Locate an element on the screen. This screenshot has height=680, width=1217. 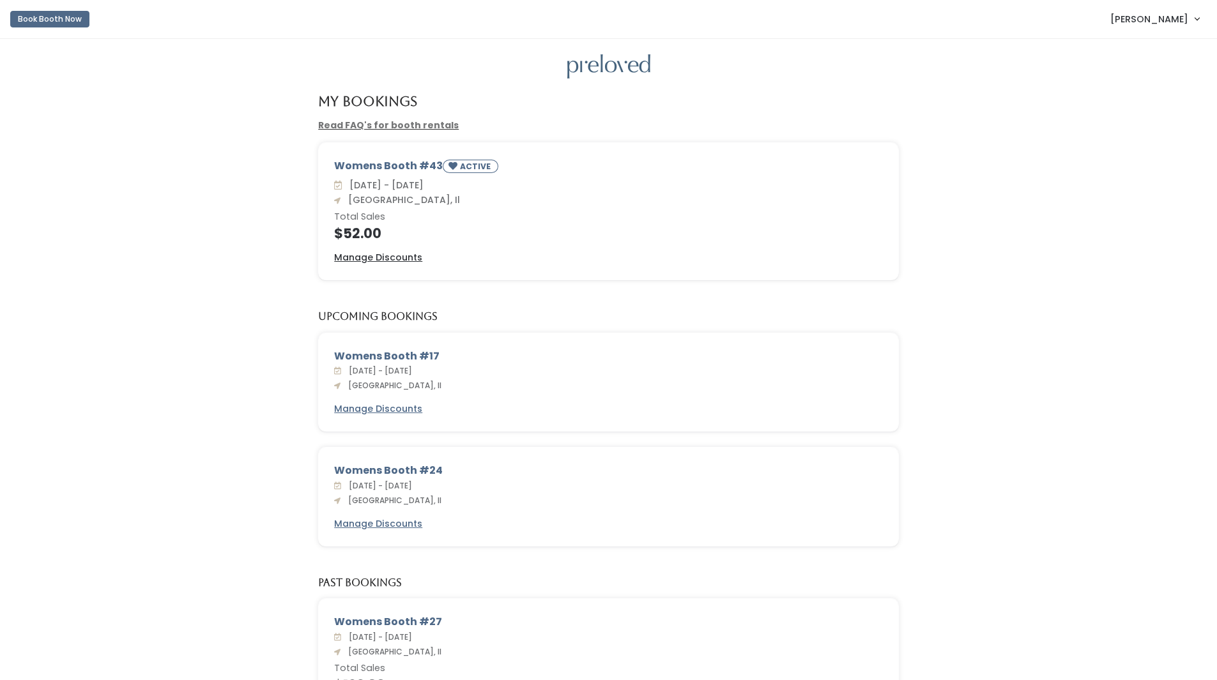
a: Book Booth Now is located at coordinates (50, 19).